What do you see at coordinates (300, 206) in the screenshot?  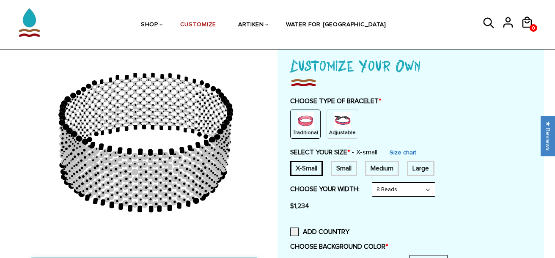 I see `span: $1,234` at bounding box center [300, 206].